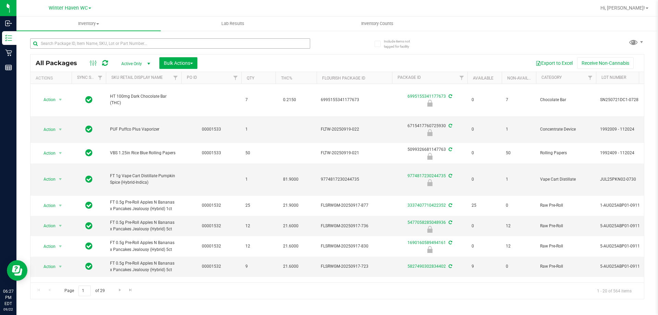 Image resolution: width=658 pixels, height=315 pixels. Describe the element at coordinates (137, 77) in the screenshot. I see `a: Sku Retail Display Name` at that location.